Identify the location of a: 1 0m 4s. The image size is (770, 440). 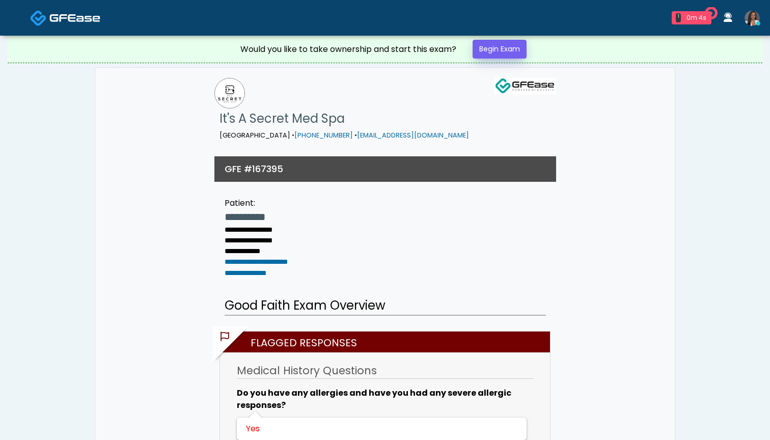
(692, 18).